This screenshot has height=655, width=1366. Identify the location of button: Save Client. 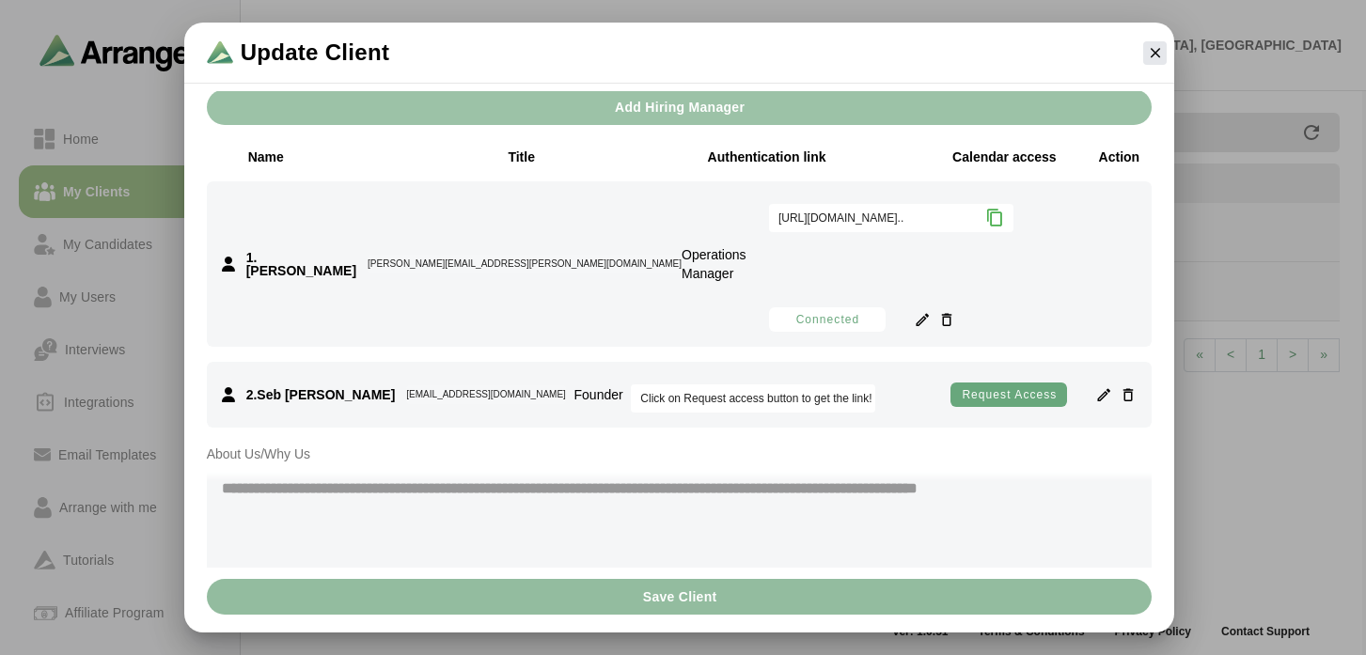
(680, 597).